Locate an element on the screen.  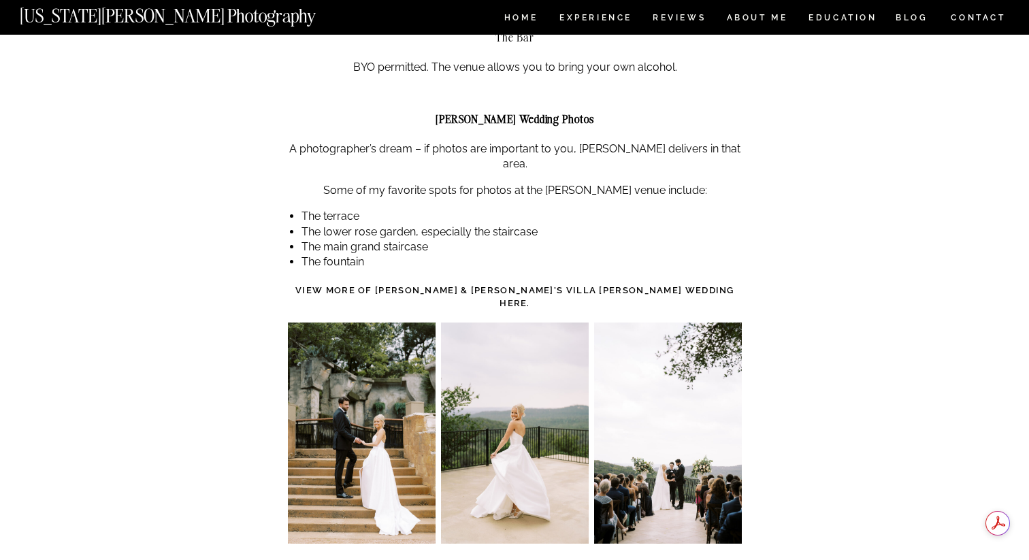
a: BLOG is located at coordinates (912, 19).